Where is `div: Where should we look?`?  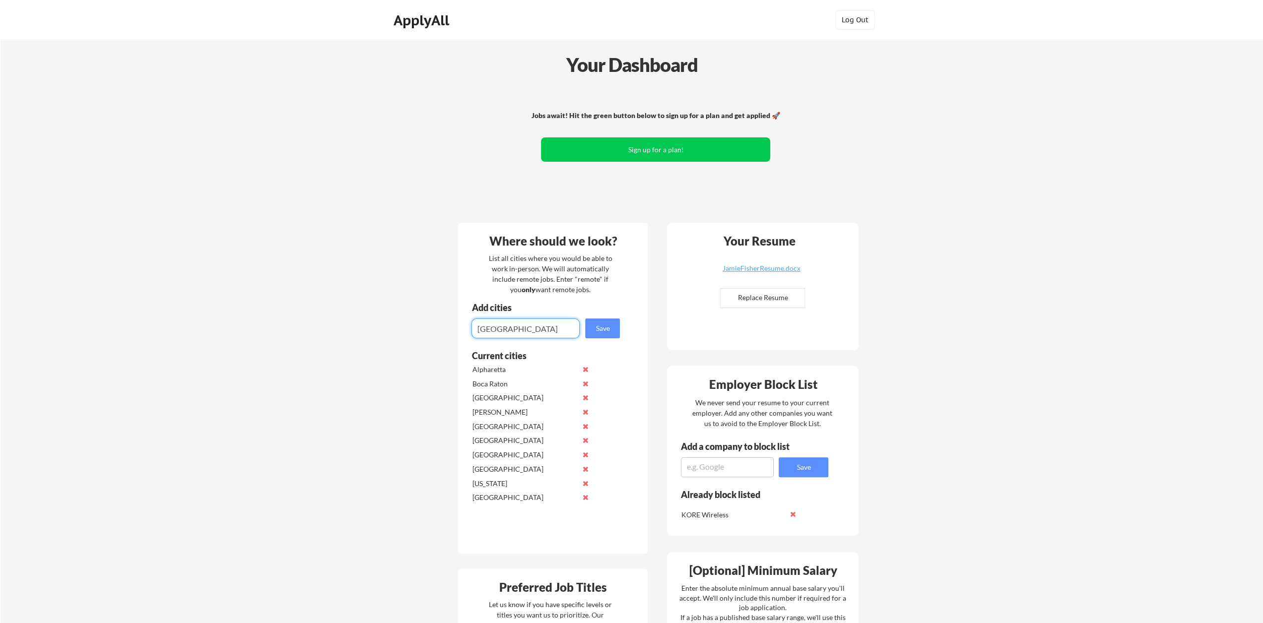 div: Where should we look? is located at coordinates (553, 241).